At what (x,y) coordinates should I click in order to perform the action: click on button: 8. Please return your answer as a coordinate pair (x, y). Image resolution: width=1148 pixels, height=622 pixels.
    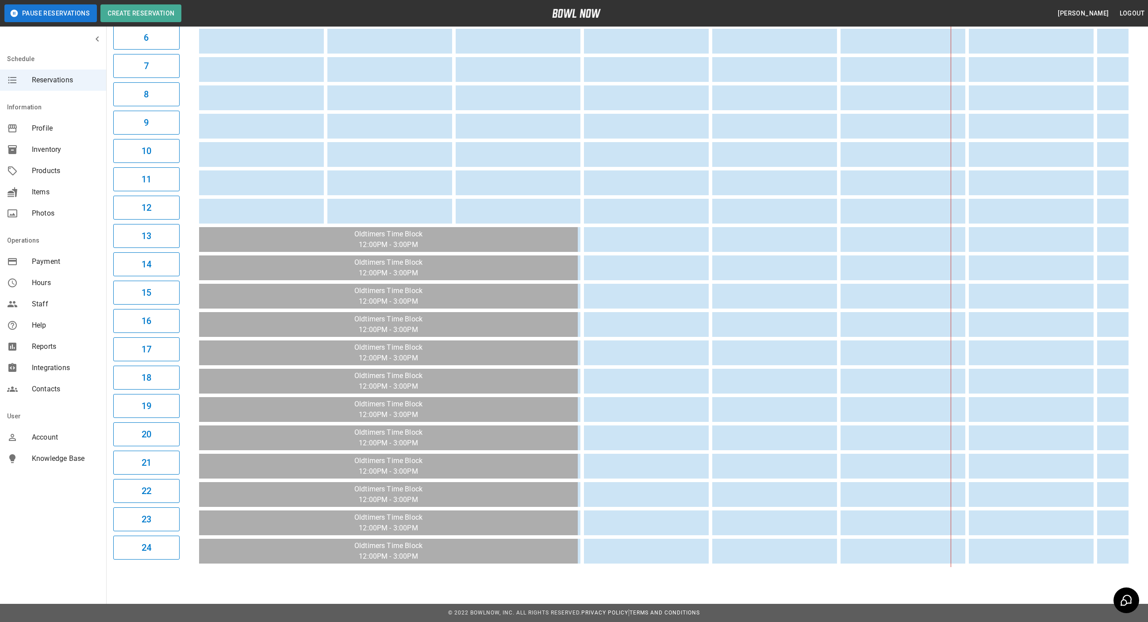
    Looking at the image, I should click on (146, 94).